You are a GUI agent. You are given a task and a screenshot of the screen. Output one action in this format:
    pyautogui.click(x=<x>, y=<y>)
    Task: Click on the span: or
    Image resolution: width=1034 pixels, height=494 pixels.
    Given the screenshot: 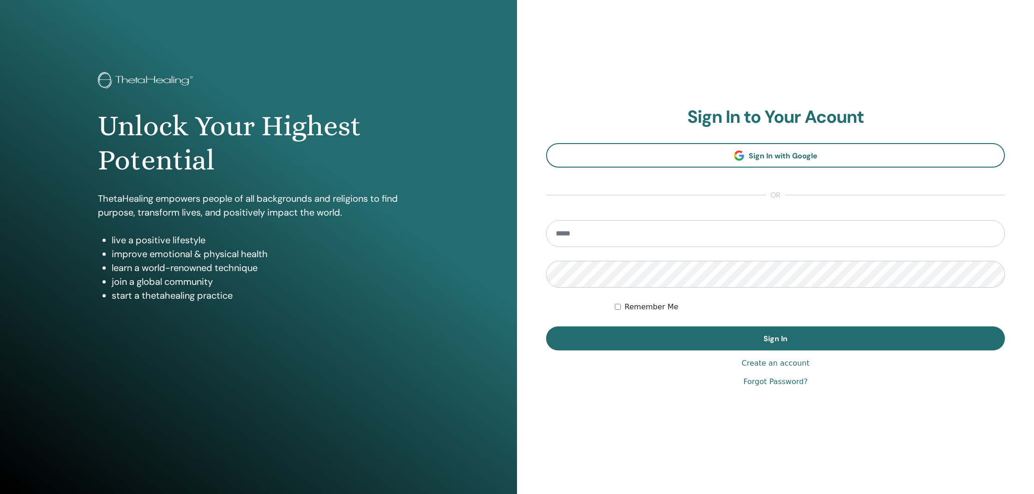 What is the action you would take?
    pyautogui.click(x=776, y=195)
    